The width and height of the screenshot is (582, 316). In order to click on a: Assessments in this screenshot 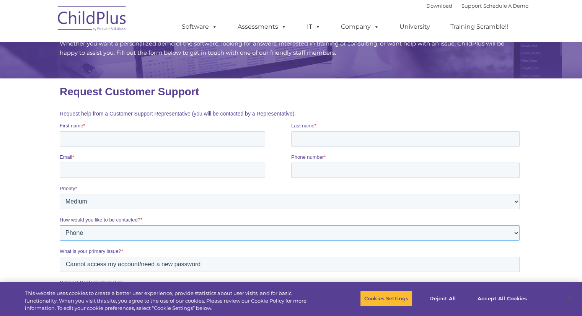, I will do `click(262, 27)`.